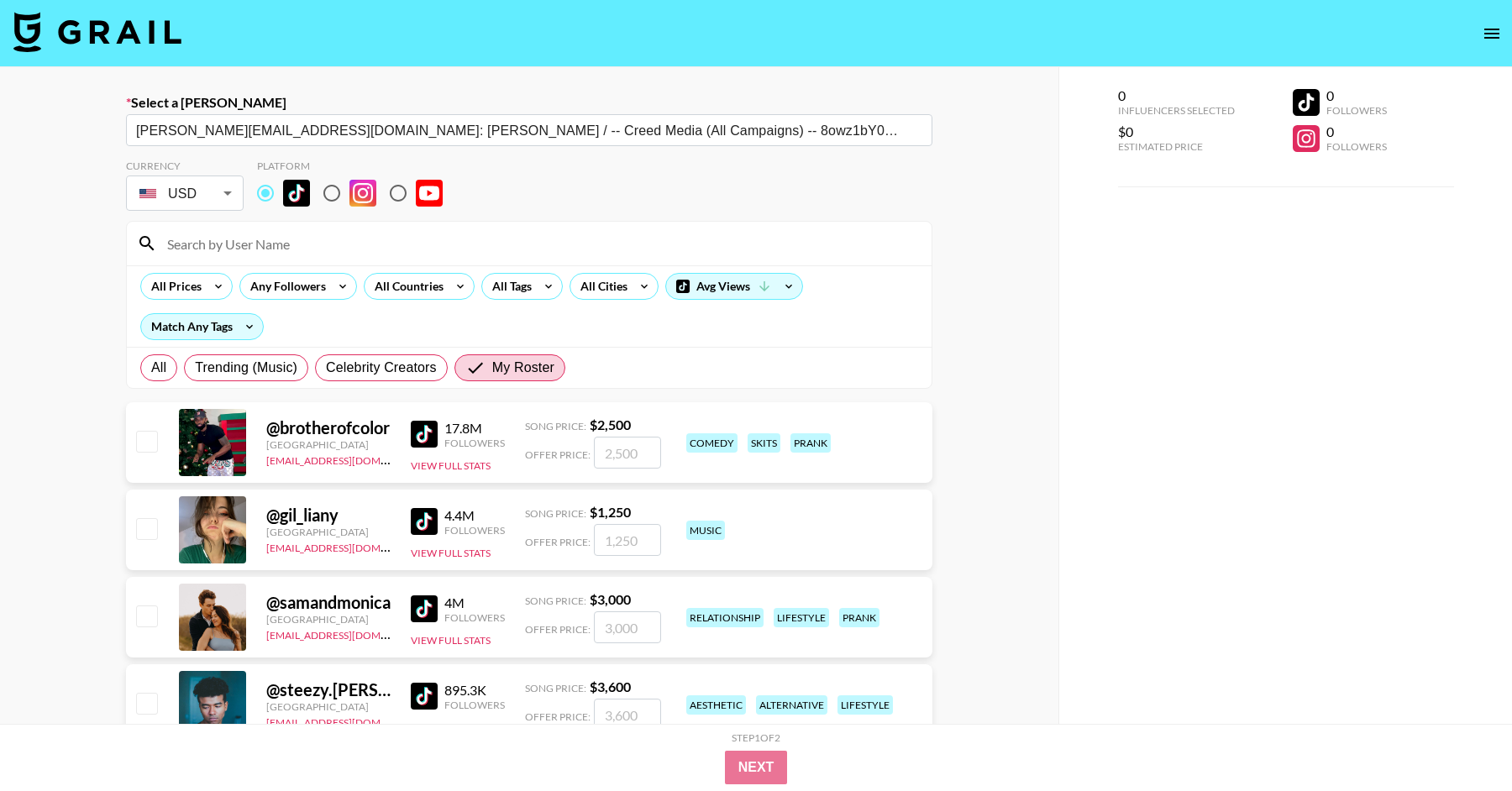  I want to click on div: @ samandmonica, so click(328, 602).